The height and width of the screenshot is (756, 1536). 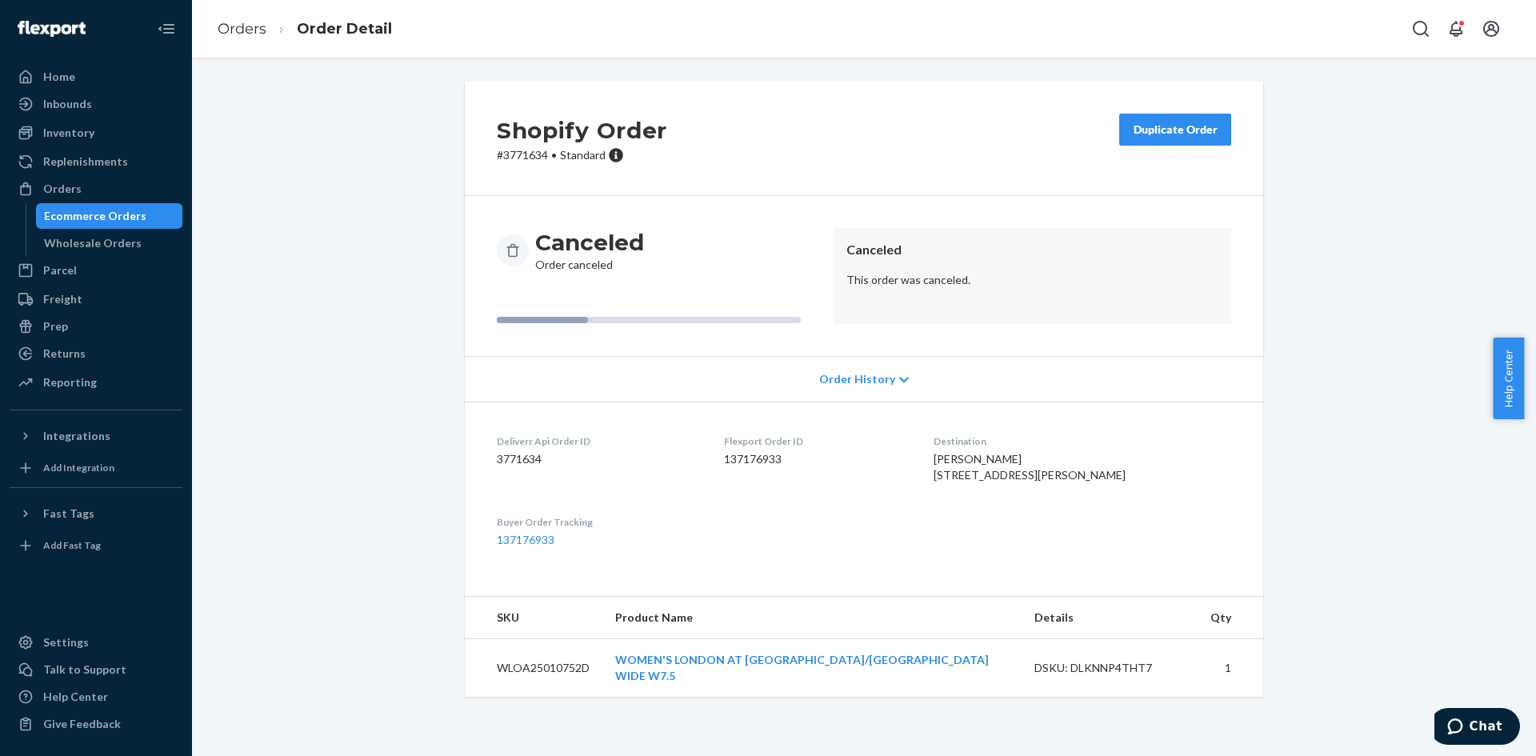 What do you see at coordinates (78, 467) in the screenshot?
I see `div: Add Integration` at bounding box center [78, 467].